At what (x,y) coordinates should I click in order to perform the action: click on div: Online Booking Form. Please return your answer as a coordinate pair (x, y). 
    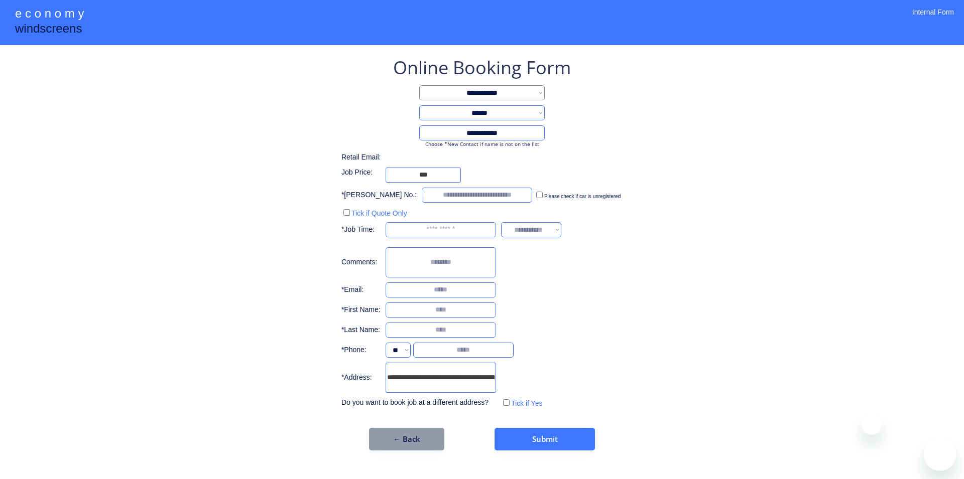
    Looking at the image, I should click on (482, 68).